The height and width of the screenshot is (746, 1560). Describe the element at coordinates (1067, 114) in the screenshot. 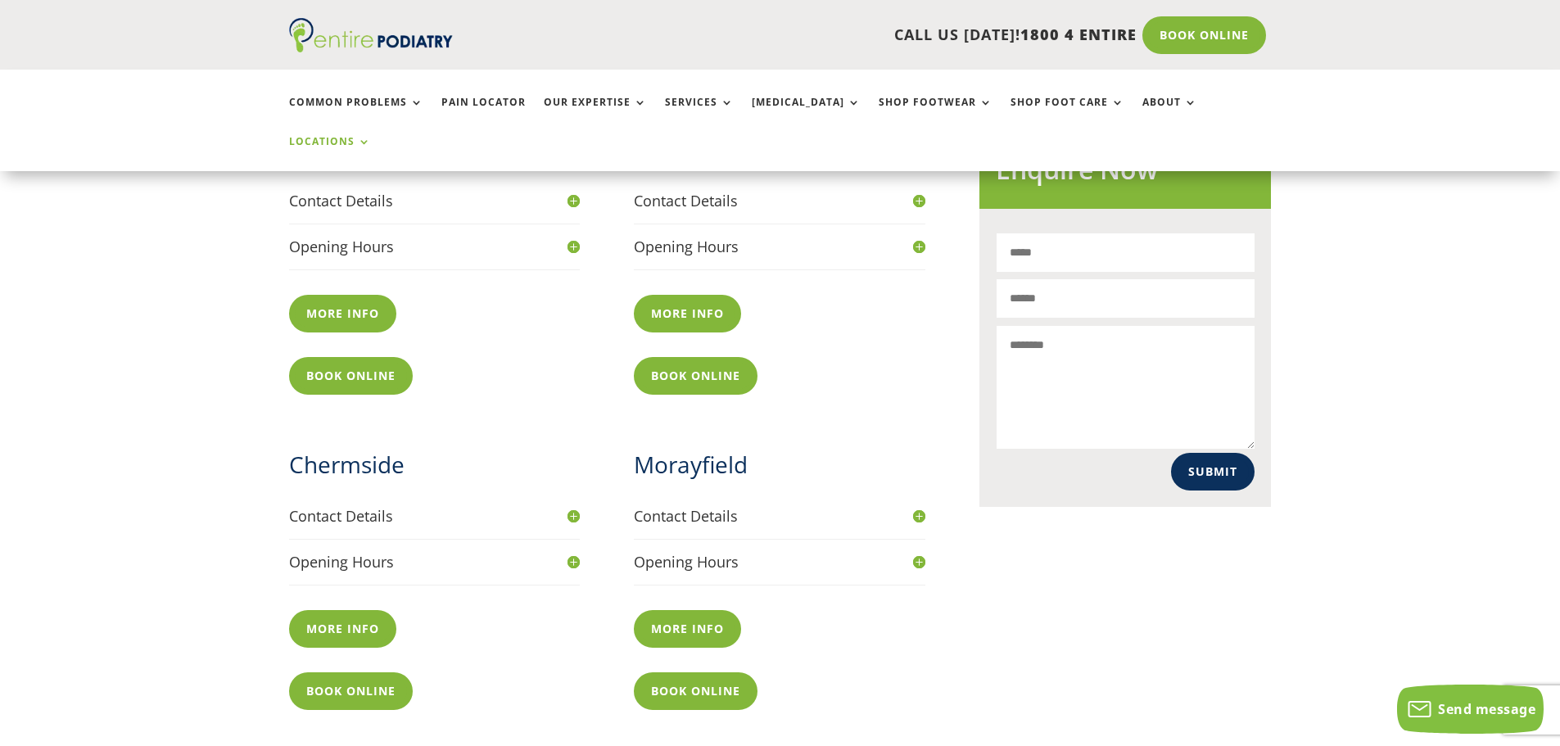

I see `a: Shop Foot Care` at that location.